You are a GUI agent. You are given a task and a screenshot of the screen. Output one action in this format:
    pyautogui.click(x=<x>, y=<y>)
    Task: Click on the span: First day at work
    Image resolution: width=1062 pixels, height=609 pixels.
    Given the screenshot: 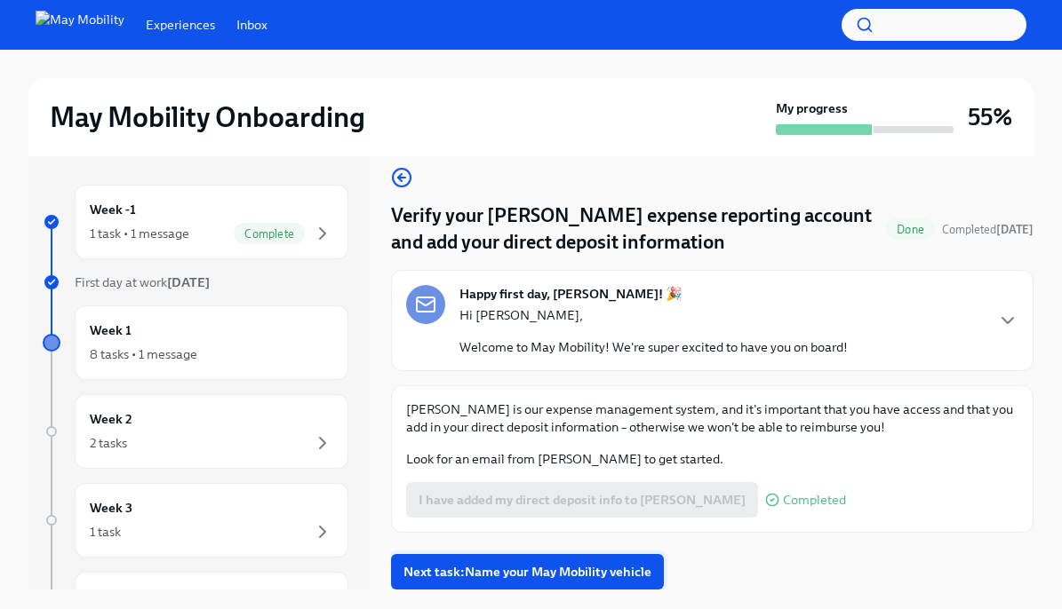 What is the action you would take?
    pyautogui.click(x=142, y=283)
    